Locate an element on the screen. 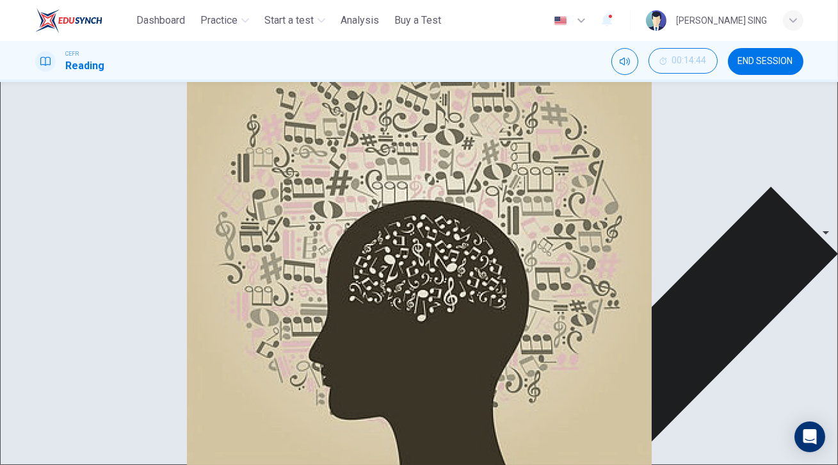 This screenshot has height=465, width=838. button: Buy a Test is located at coordinates (417, 20).